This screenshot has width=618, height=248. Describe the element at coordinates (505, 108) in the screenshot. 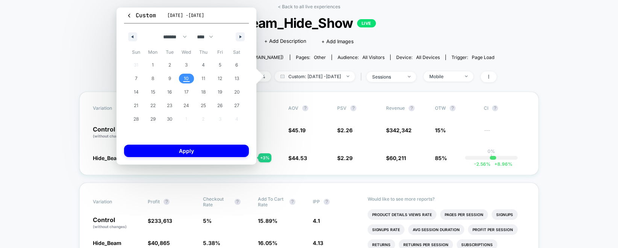

I see `span: CI` at that location.